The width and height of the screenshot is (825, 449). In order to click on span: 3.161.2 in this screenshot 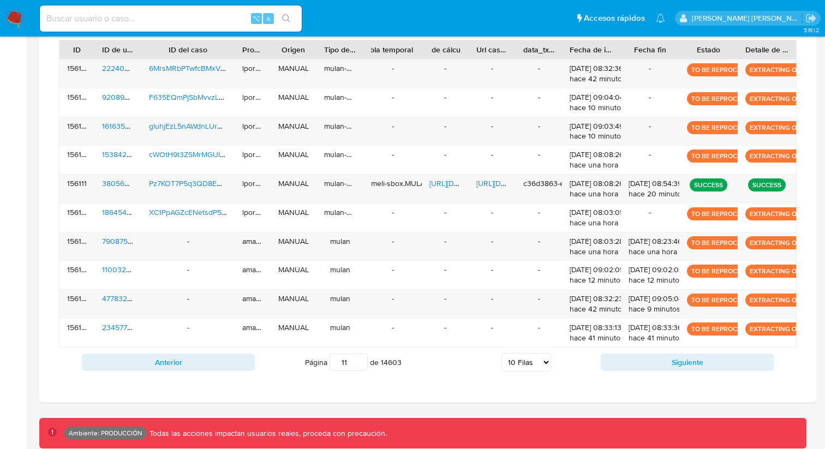, I will do `click(811, 30)`.